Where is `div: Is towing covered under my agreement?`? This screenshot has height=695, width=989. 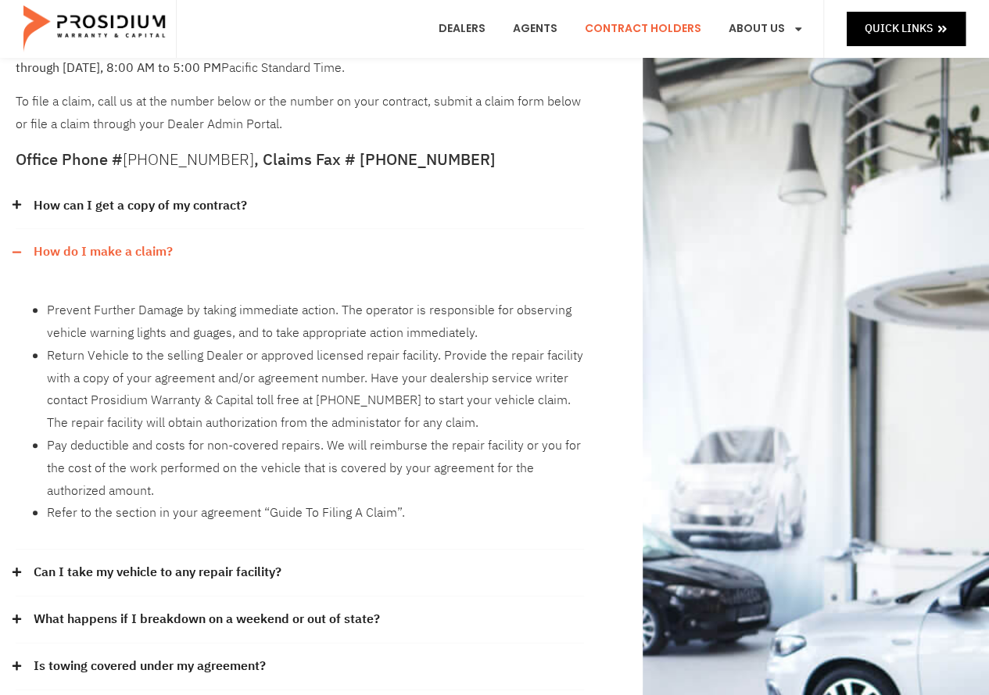
div: Is towing covered under my agreement? is located at coordinates (299, 667).